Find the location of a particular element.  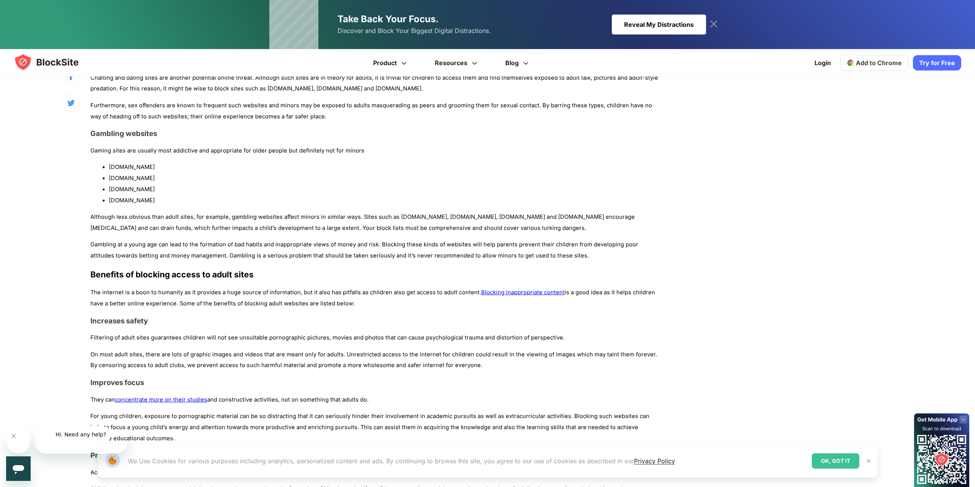

p: Filtering of adult sites guarantees children will not see unsuitable pornographic pictures, movie... is located at coordinates (375, 338).